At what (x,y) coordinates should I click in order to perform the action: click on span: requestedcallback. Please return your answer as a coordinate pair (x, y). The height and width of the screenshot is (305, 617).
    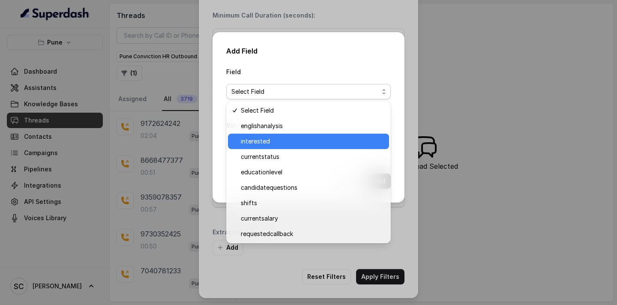
    Looking at the image, I should click on (312, 234).